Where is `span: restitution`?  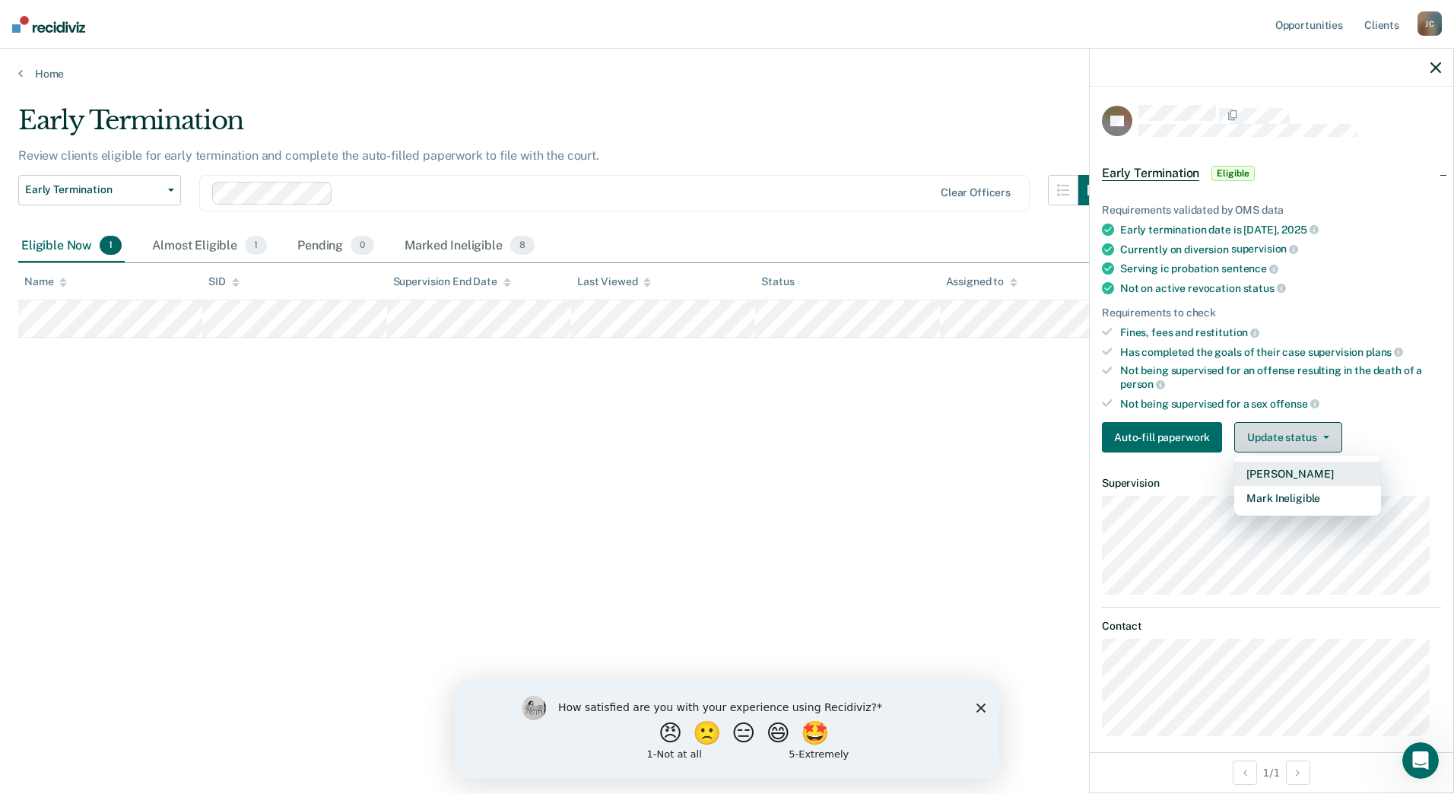
span: restitution is located at coordinates (1227, 332).